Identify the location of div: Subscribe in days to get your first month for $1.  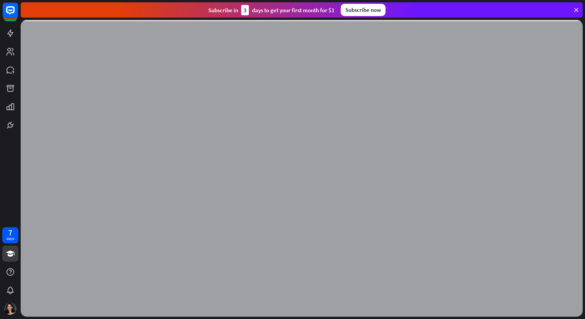
(271, 10).